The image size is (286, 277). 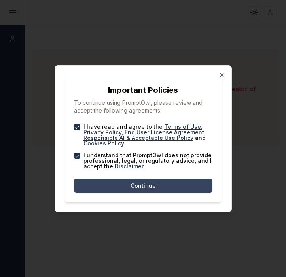 What do you see at coordinates (143, 90) in the screenshot?
I see `h2: Important Policies` at bounding box center [143, 90].